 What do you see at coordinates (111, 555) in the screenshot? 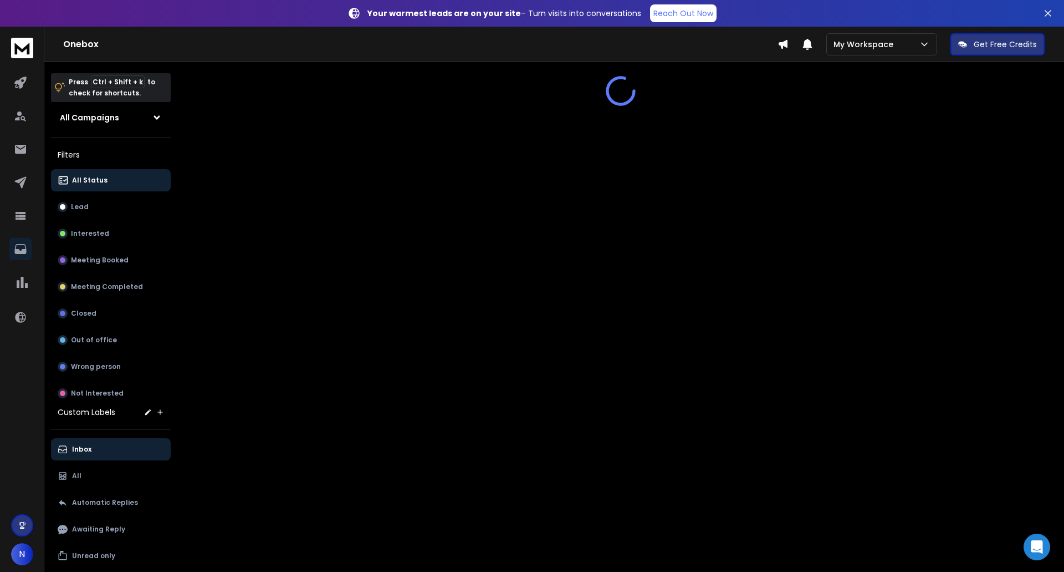
I see `button: Unread only` at bounding box center [111, 555].